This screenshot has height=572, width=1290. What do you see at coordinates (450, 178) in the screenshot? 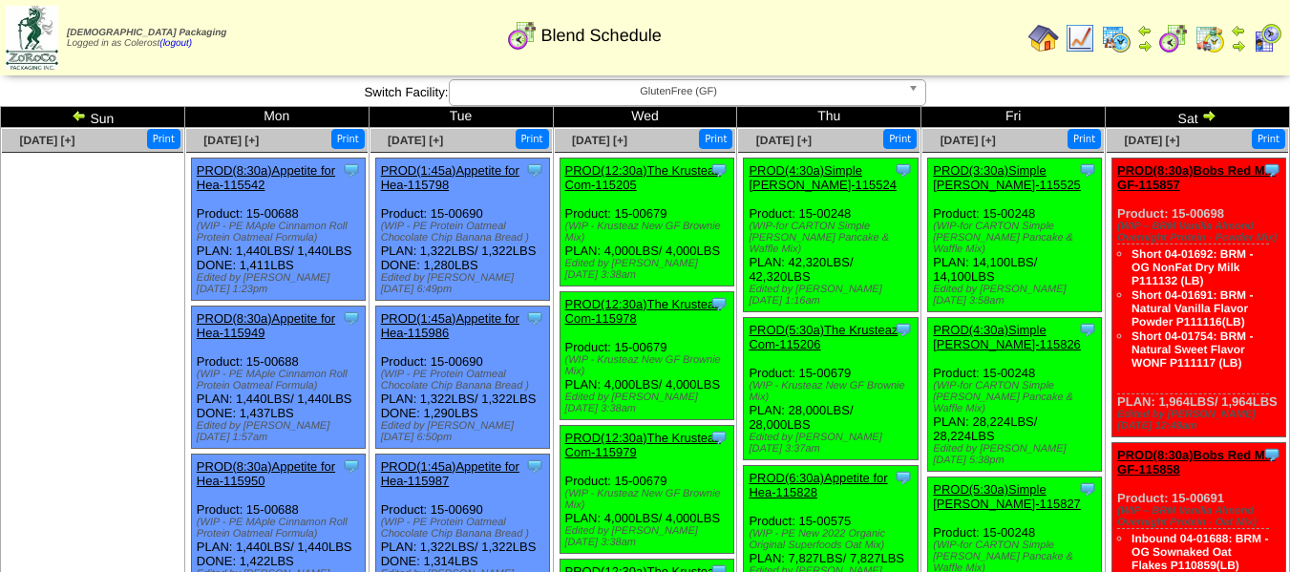
I see `a: PROD(1:45a)Appetite for Hea-115798` at bounding box center [450, 178].